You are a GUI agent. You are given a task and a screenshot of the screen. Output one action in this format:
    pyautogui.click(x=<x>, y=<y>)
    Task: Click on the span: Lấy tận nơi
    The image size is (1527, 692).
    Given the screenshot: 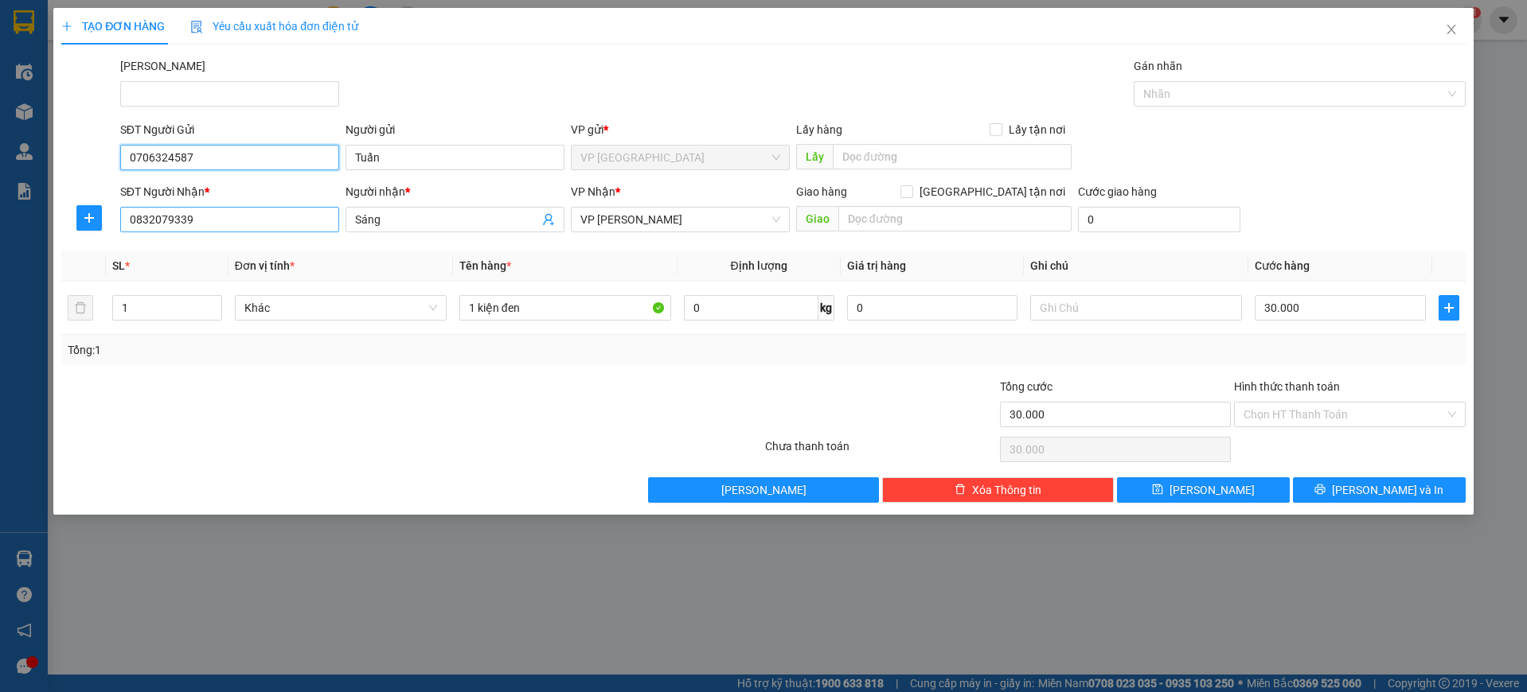 What is the action you would take?
    pyautogui.click(x=1036, y=130)
    